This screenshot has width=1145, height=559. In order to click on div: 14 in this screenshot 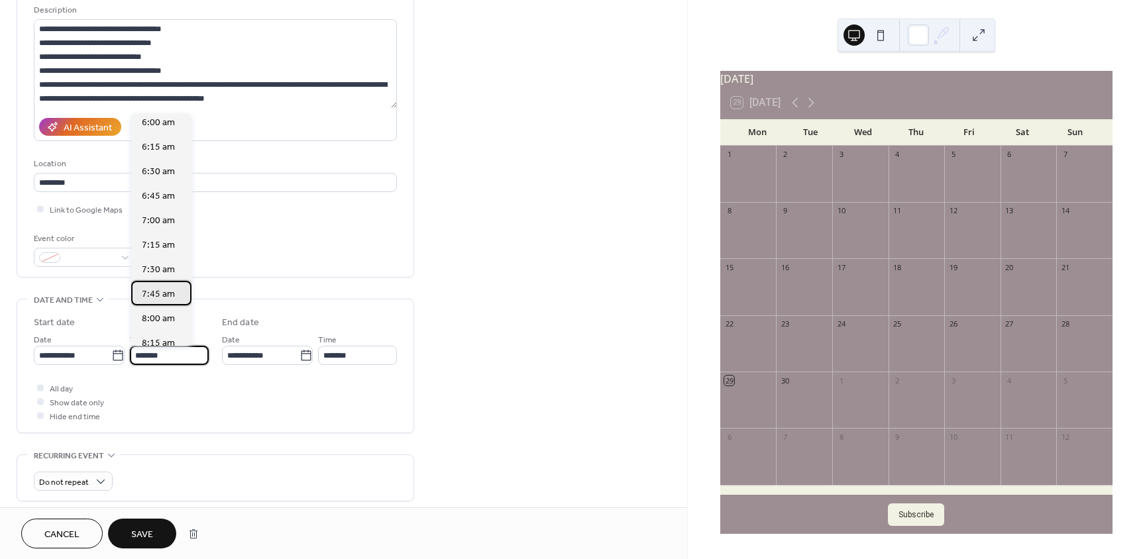, I will do `click(1065, 211)`.